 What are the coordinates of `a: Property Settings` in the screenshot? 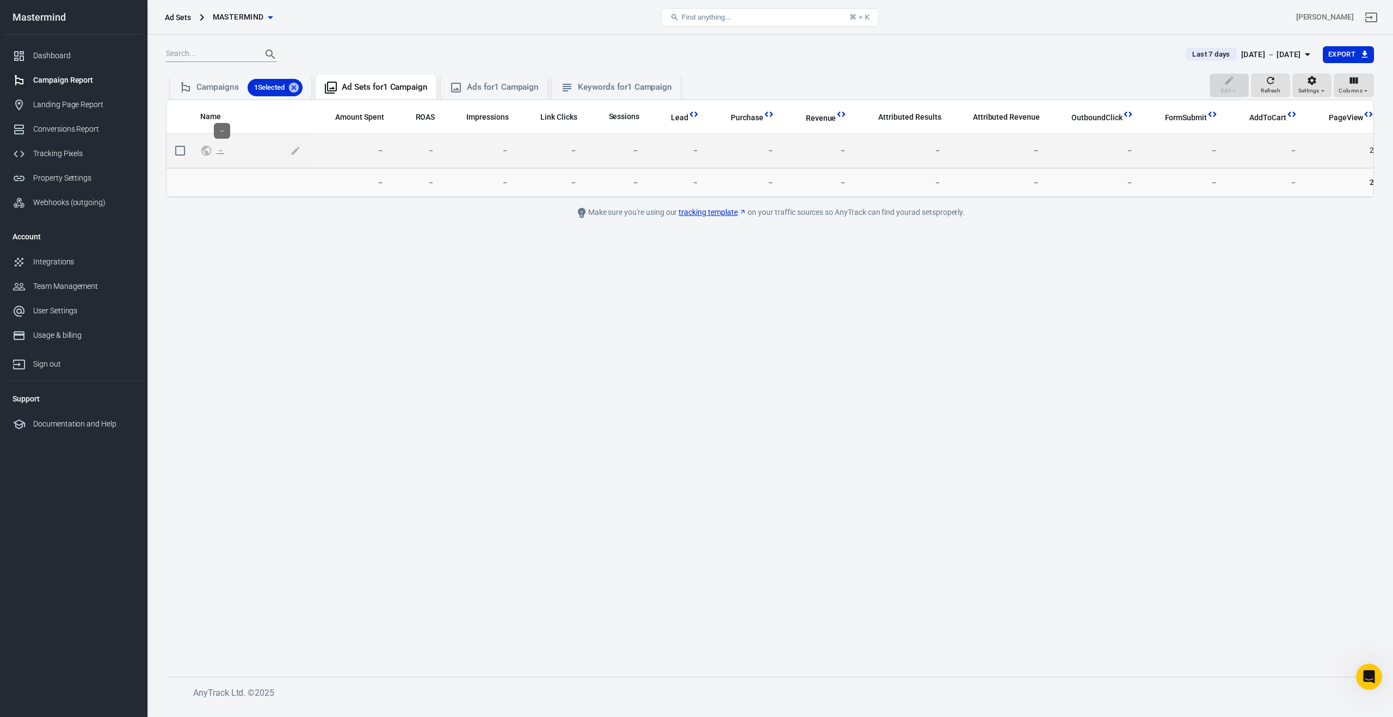 It's located at (73, 178).